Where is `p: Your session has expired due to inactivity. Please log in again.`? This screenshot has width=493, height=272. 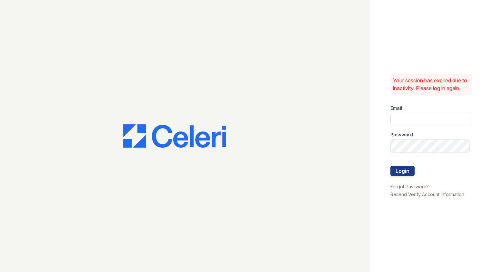
p: Your session has expired due to inactivity. Please log in again. is located at coordinates (432, 84).